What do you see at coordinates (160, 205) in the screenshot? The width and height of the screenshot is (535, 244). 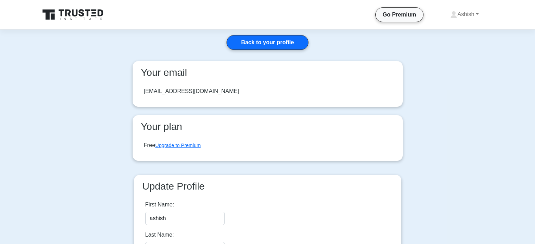 I see `label: First Name:` at bounding box center [160, 205].